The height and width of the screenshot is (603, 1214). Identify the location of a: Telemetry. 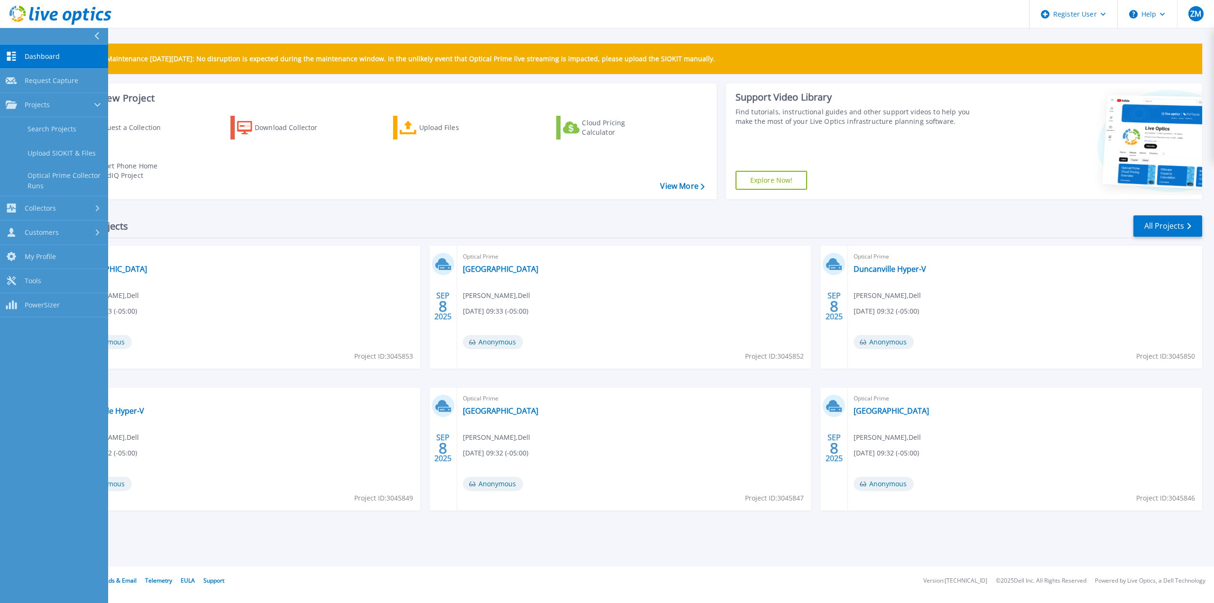
(158, 580).